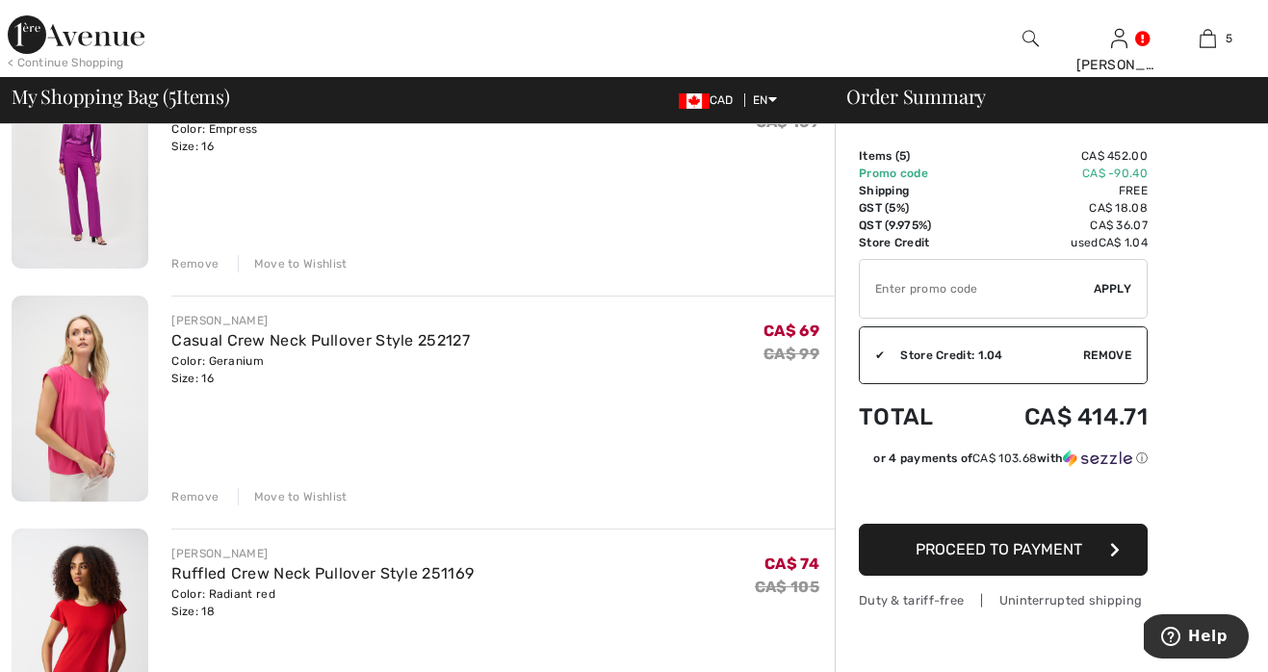 This screenshot has width=1268, height=672. Describe the element at coordinates (913, 225) in the screenshot. I see `td: QST (9.975%)` at that location.